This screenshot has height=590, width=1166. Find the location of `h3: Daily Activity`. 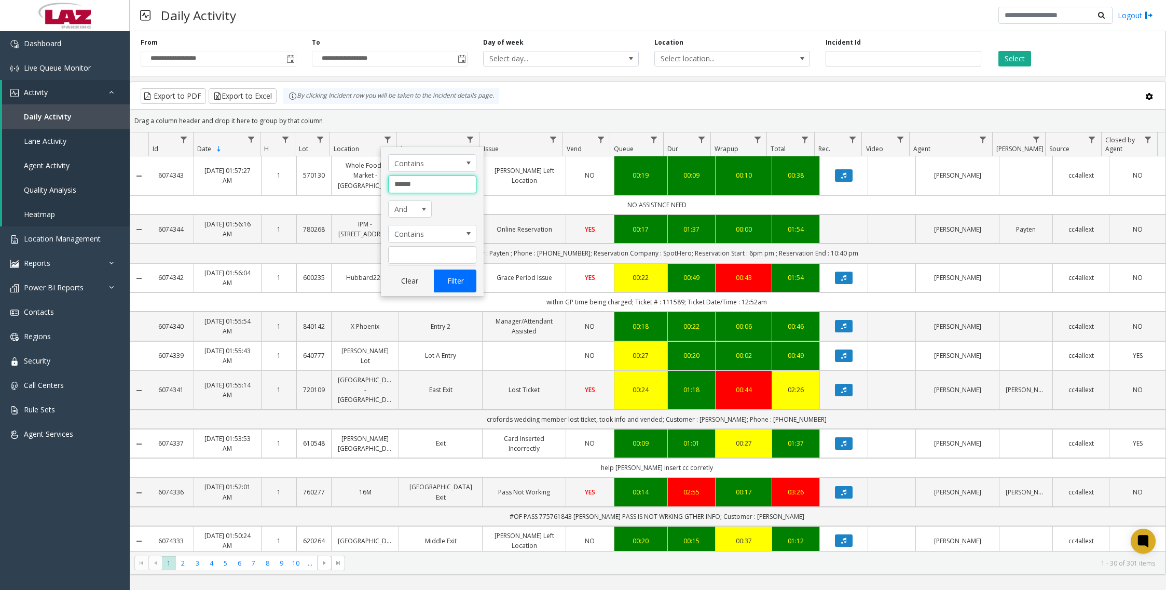

h3: Daily Activity is located at coordinates (198, 15).